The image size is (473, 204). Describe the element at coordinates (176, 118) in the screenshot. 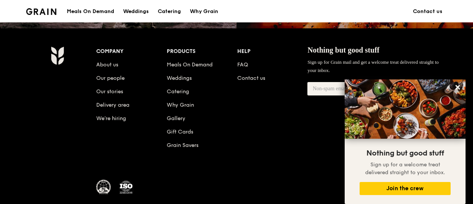

I see `a: Gallery` at that location.